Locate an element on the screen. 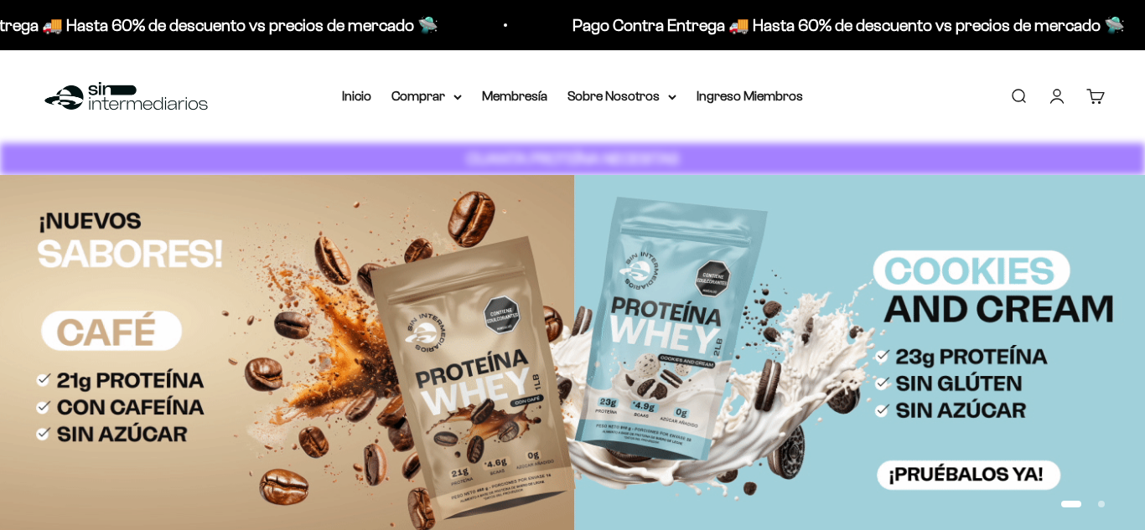  a: Inicio is located at coordinates (356, 96).